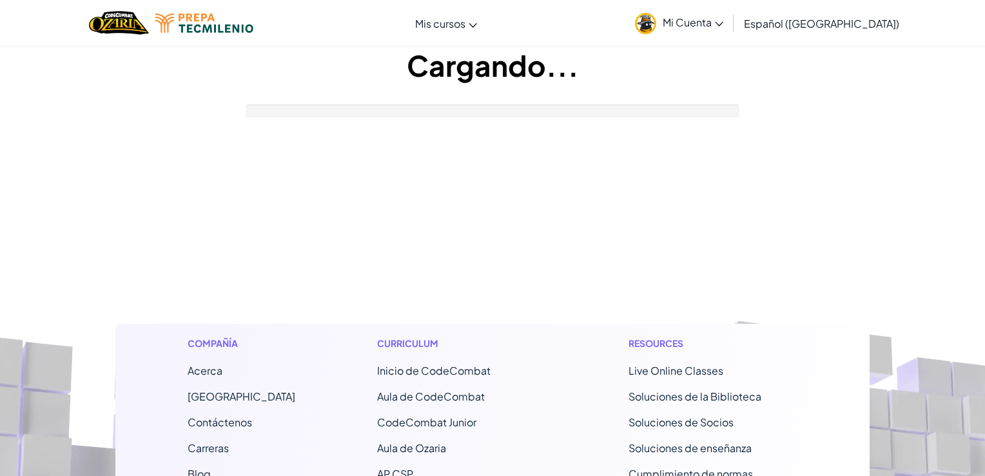 This screenshot has width=985, height=476. Describe the element at coordinates (411, 448) in the screenshot. I see `a: Aula de Ozaria` at that location.